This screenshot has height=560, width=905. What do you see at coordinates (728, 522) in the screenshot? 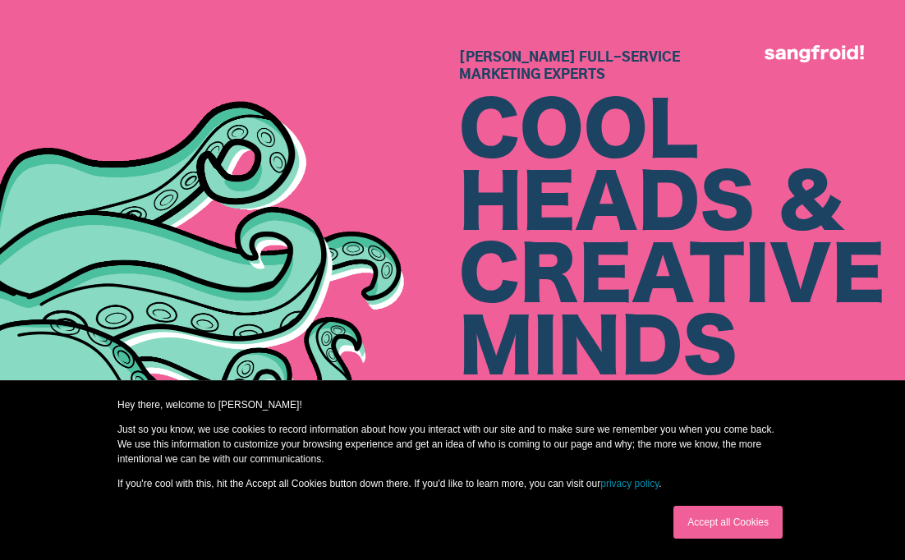
I see `a: Accept all Cookies` at bounding box center [728, 522].